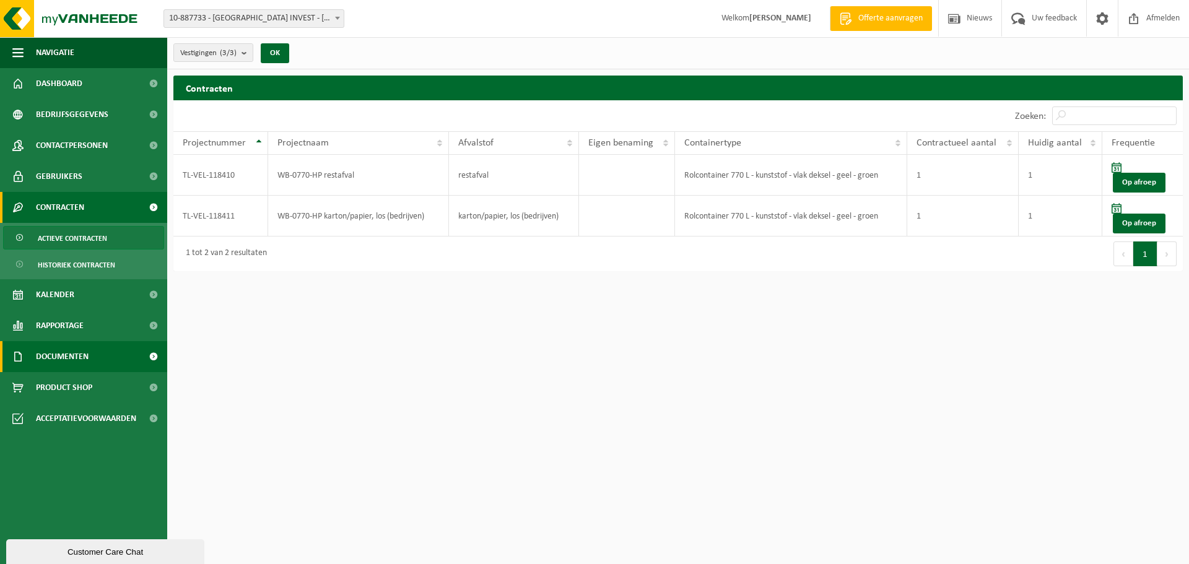 The image size is (1189, 564). I want to click on span: Frequentie, so click(1133, 143).